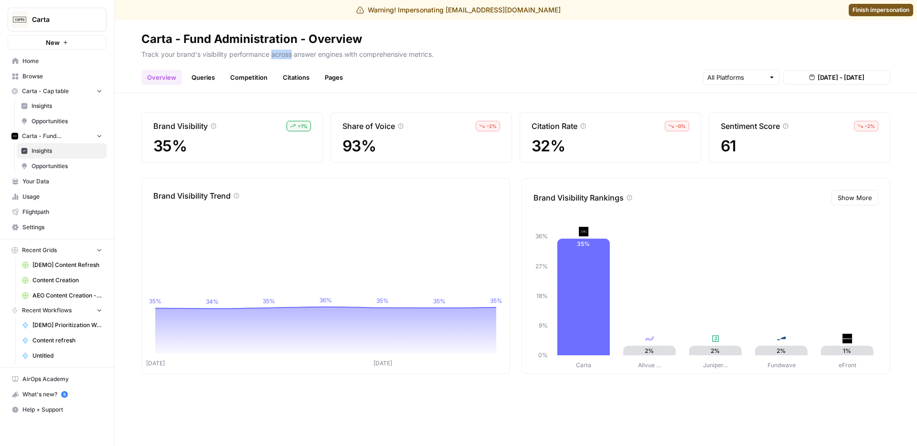 The width and height of the screenshot is (917, 446). What do you see at coordinates (57, 182) in the screenshot?
I see `a: Your Data` at bounding box center [57, 182].